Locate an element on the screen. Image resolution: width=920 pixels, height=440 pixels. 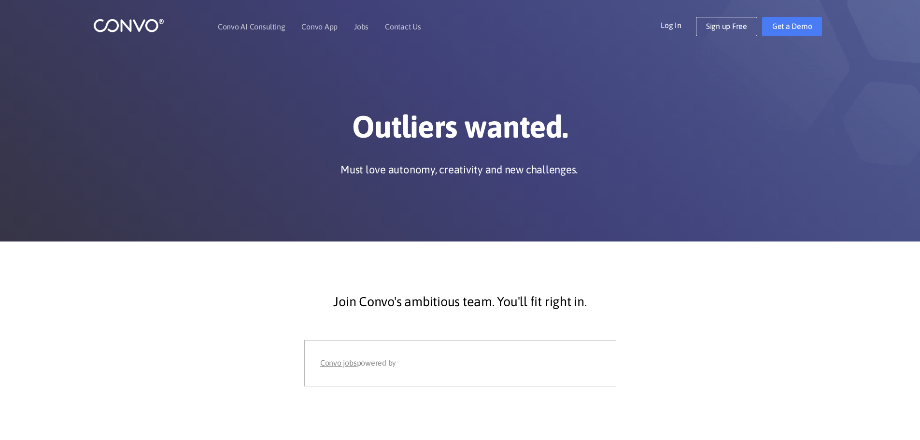
a: Log In is located at coordinates (678, 25).